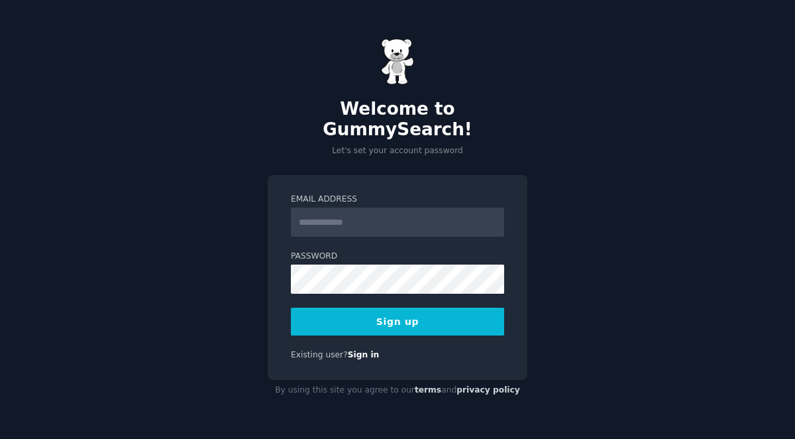 Image resolution: width=795 pixels, height=439 pixels. What do you see at coordinates (398, 199) in the screenshot?
I see `label: Email Address` at bounding box center [398, 199].